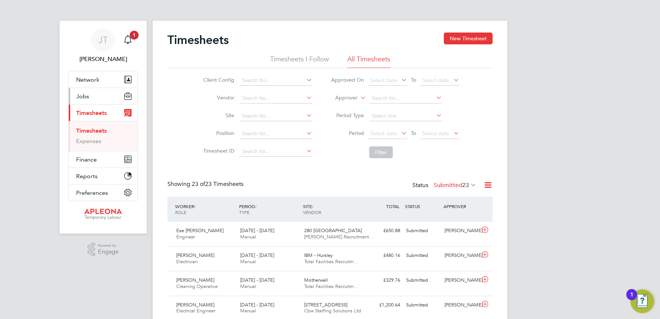 This screenshot has width=660, height=319. I want to click on div: SITE, so click(333, 209).